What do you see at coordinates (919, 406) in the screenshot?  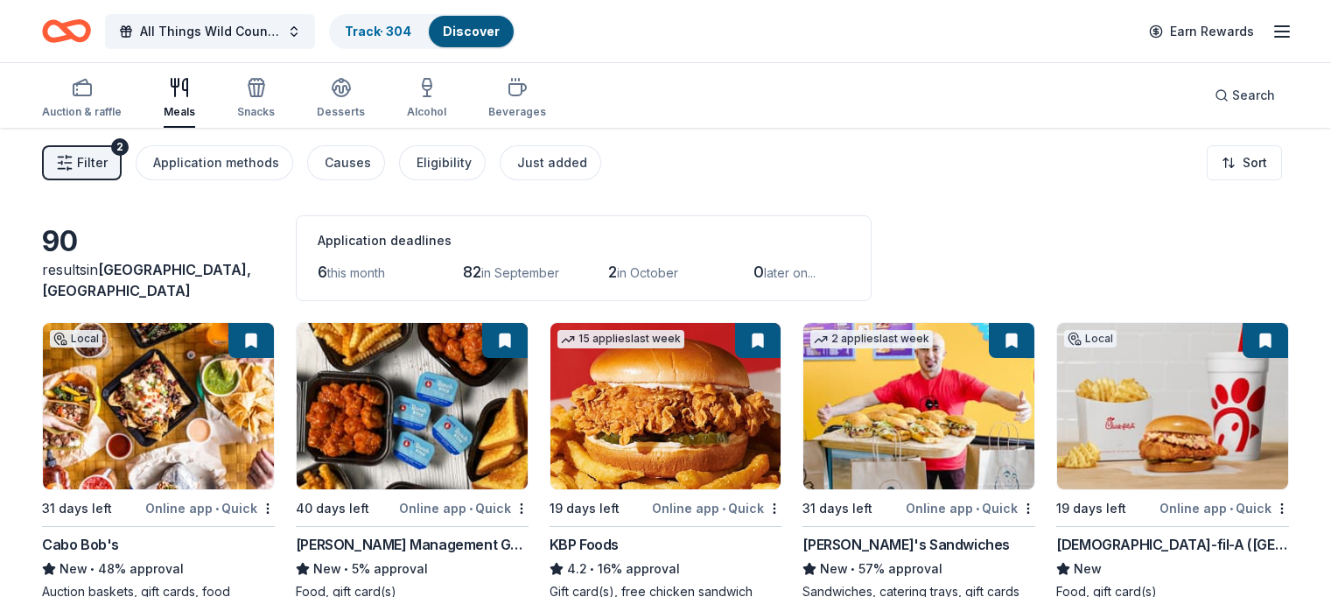 I see `img: Image for Ike's Sandwiches` at bounding box center [919, 406].